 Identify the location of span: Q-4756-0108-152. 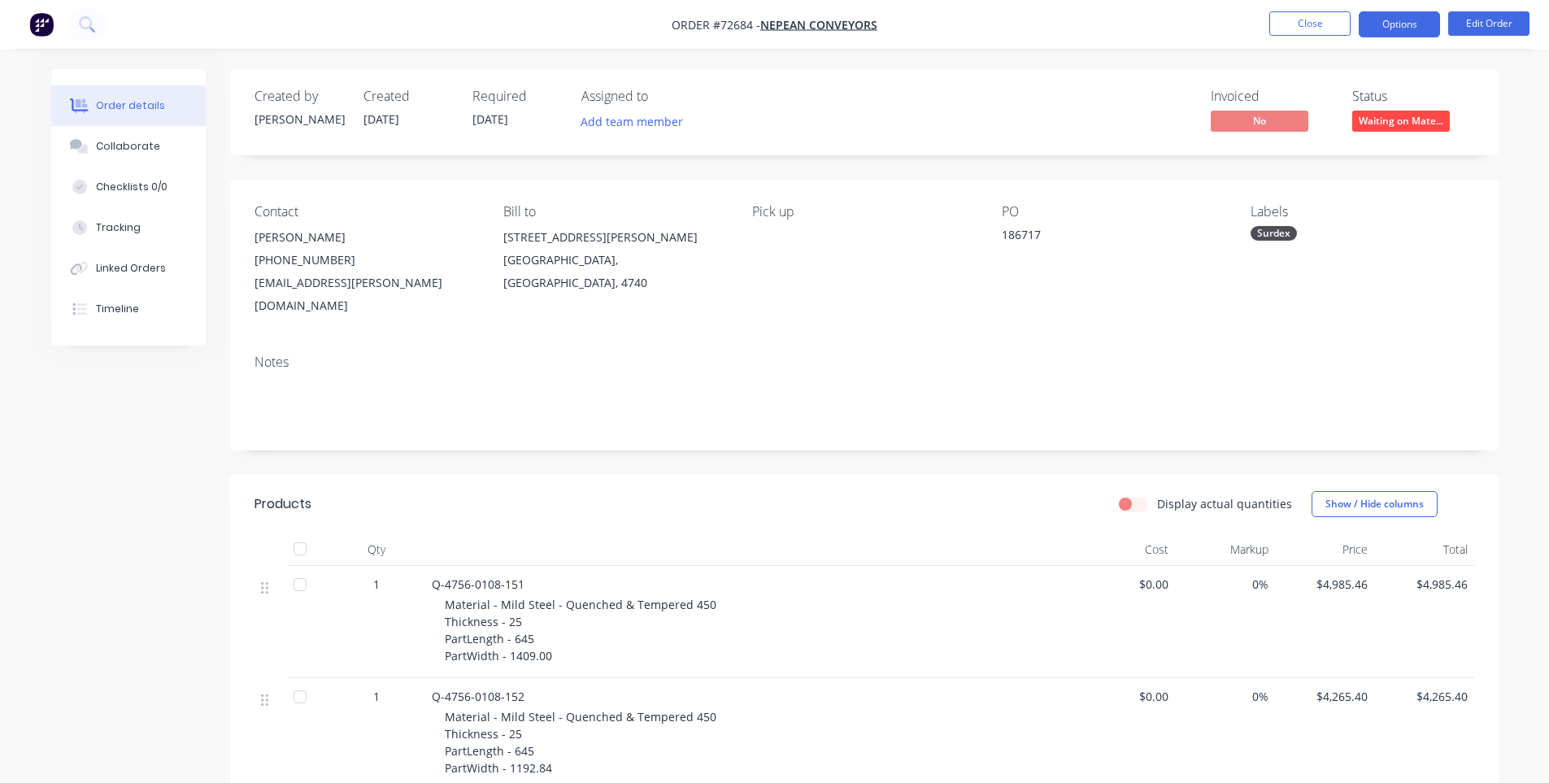
(478, 696).